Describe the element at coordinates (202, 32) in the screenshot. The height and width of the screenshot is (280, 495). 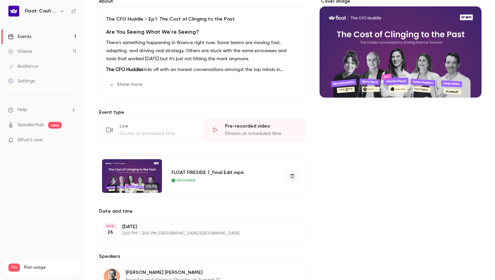
I see `h2: Are You Seeing What We're Seeing?` at that location.